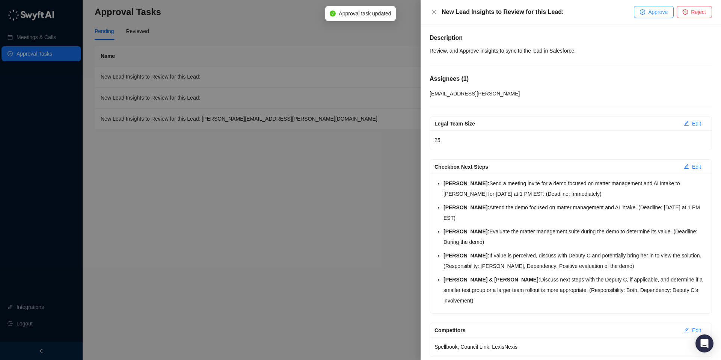 The width and height of the screenshot is (721, 360). I want to click on div: Legal Team Size, so click(556, 124).